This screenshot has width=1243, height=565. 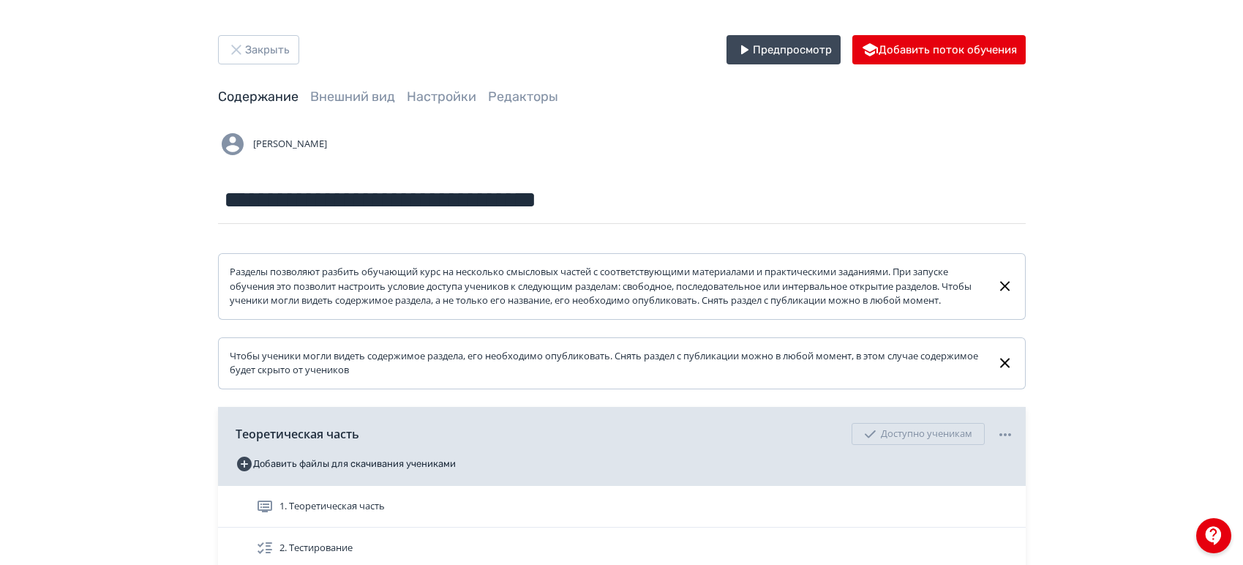 What do you see at coordinates (353, 97) in the screenshot?
I see `a: Внешний вид` at bounding box center [353, 97].